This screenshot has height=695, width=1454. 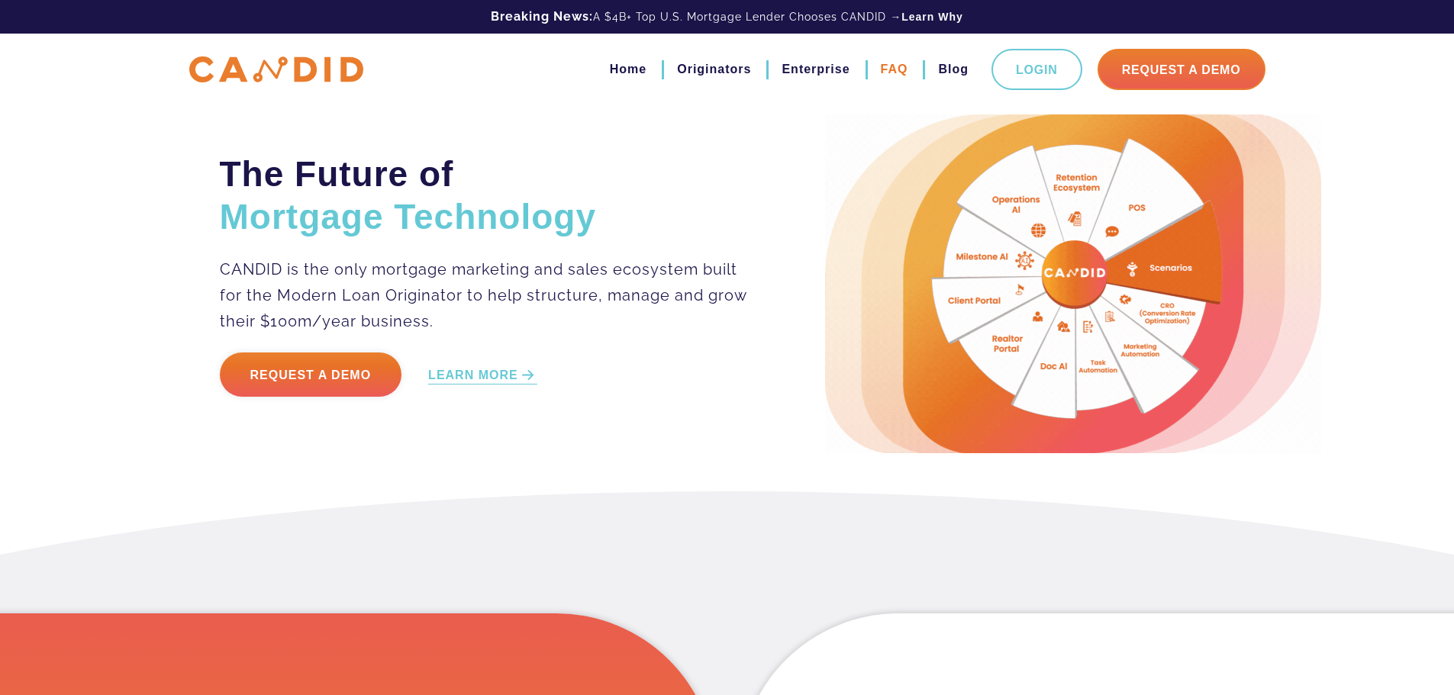 I want to click on span: Mortgage Technology, so click(x=408, y=217).